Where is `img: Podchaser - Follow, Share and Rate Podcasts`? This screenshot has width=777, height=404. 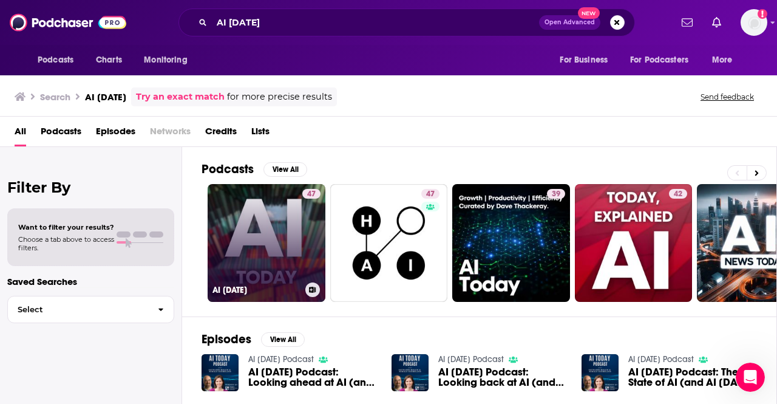 img: Podchaser - Follow, Share and Rate Podcasts is located at coordinates (68, 22).